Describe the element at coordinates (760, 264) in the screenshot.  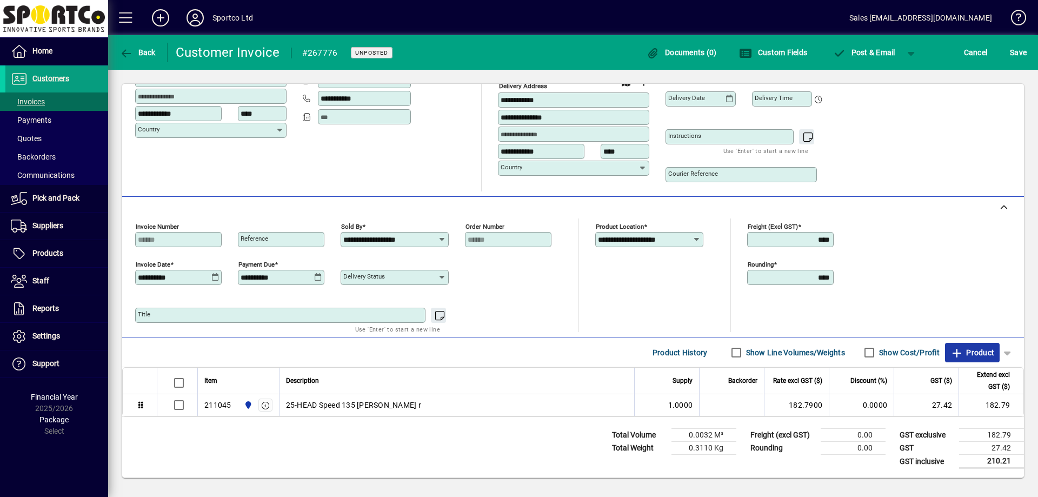
I see `mat-label: Rounding` at that location.